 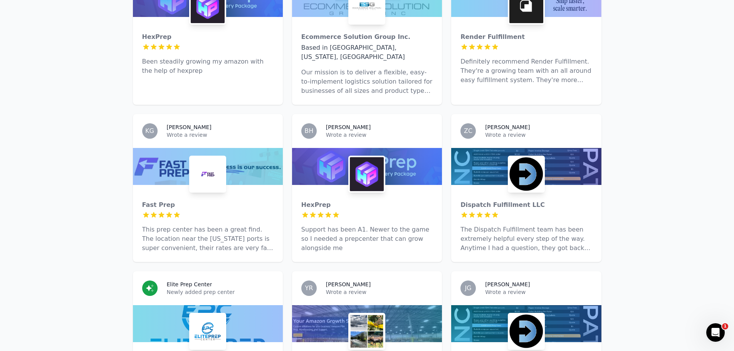 What do you see at coordinates (526, 205) in the screenshot?
I see `div: Dispatch Fulfillment LLC` at bounding box center [526, 205].